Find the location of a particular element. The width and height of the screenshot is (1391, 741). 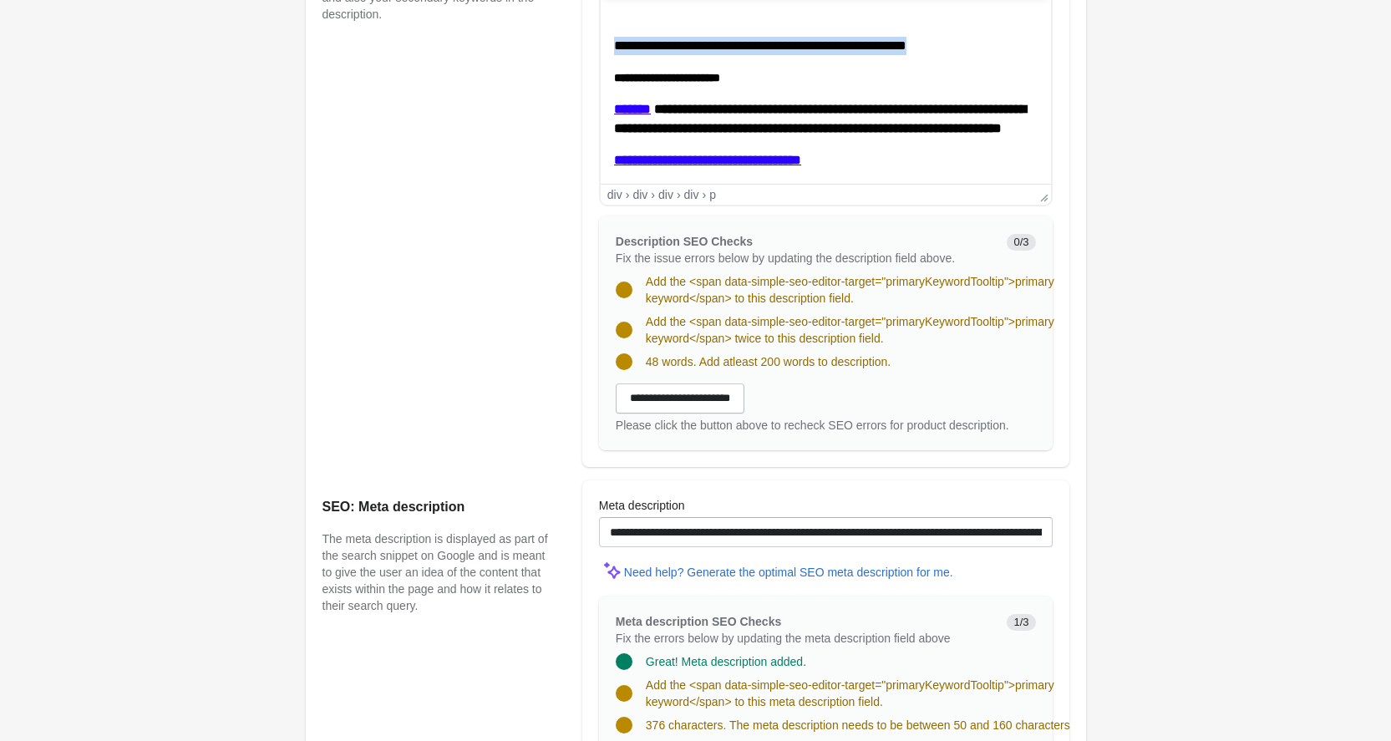

div: Need help? Generate the optimal SEO meta description for me. is located at coordinates (789, 572).